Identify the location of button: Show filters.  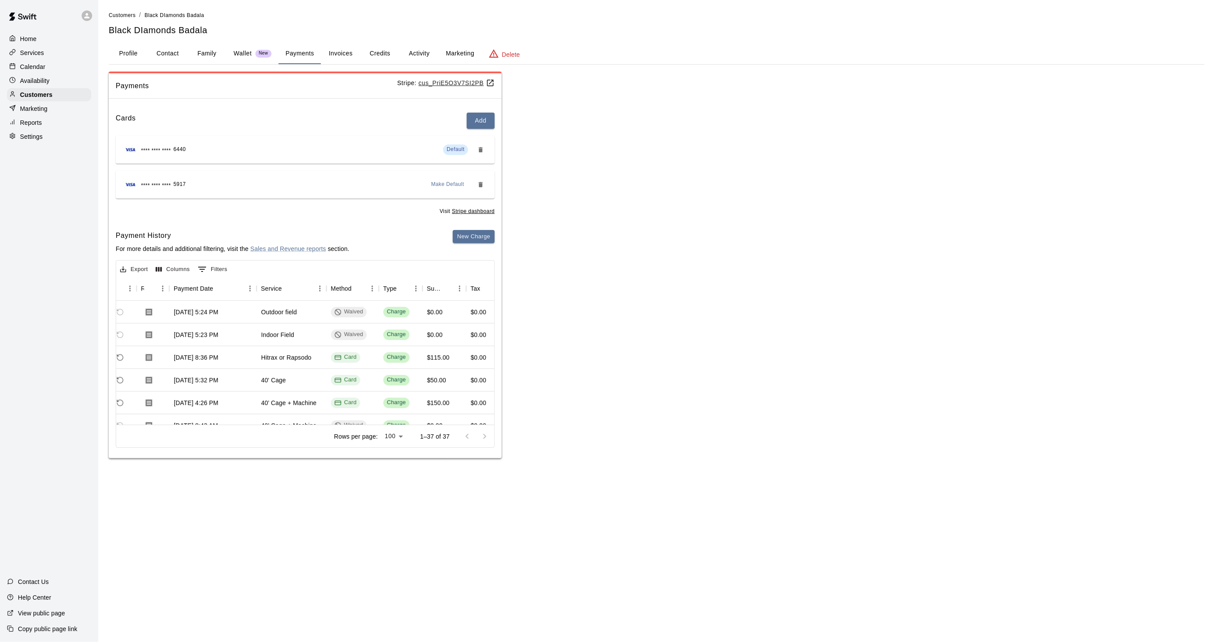
(213, 269).